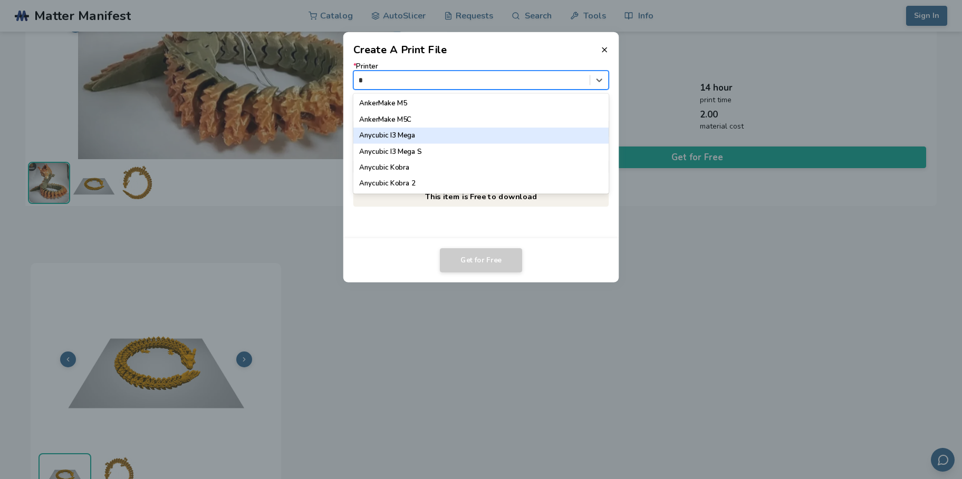  I want to click on label: Printer, so click(481, 75).